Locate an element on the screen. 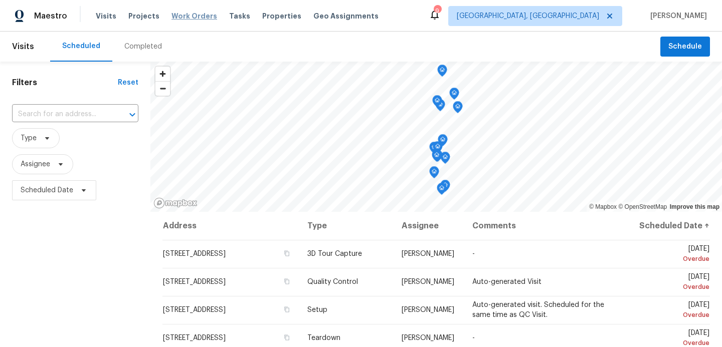 This screenshot has width=722, height=347. span: Teardown is located at coordinates (324, 338).